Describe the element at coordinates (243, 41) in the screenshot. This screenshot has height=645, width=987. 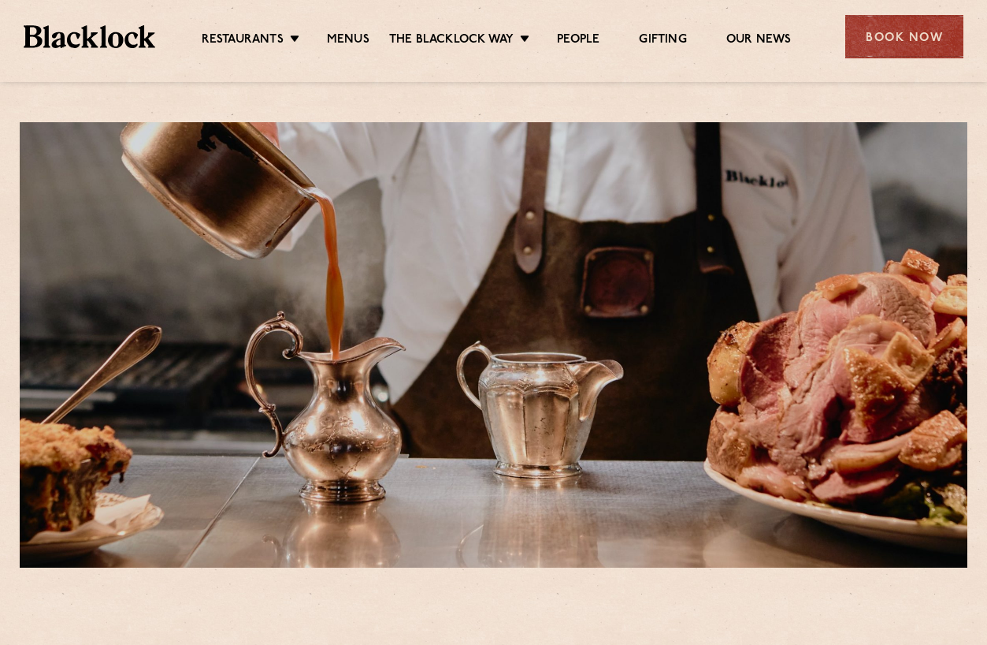
I see `a: Restaurants` at that location.